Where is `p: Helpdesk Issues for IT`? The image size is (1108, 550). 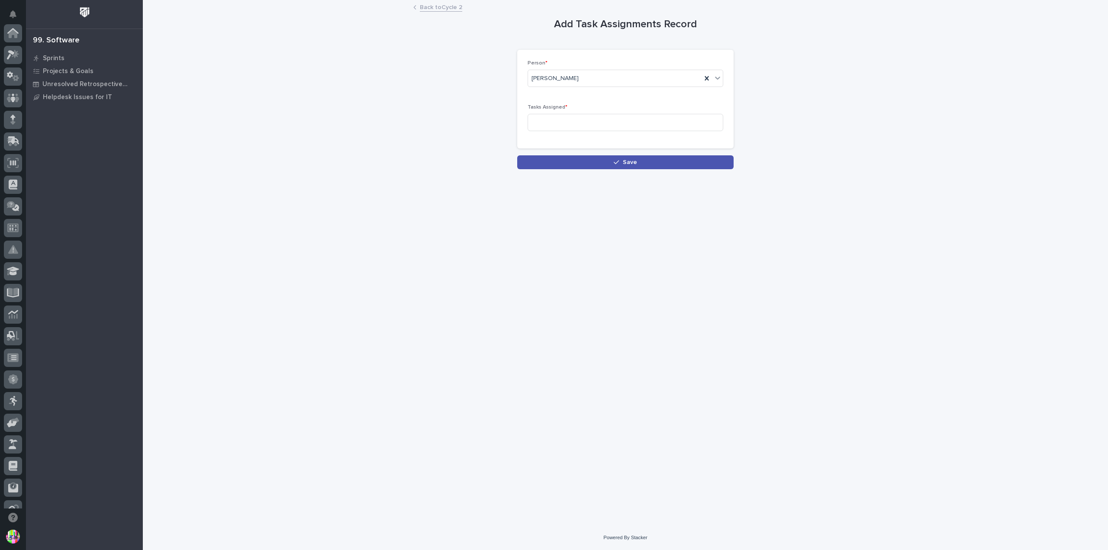
p: Helpdesk Issues for IT is located at coordinates (77, 97).